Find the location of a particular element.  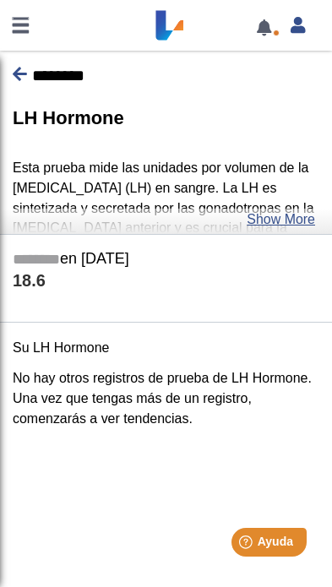

b: LH Hormone is located at coordinates (68, 117).